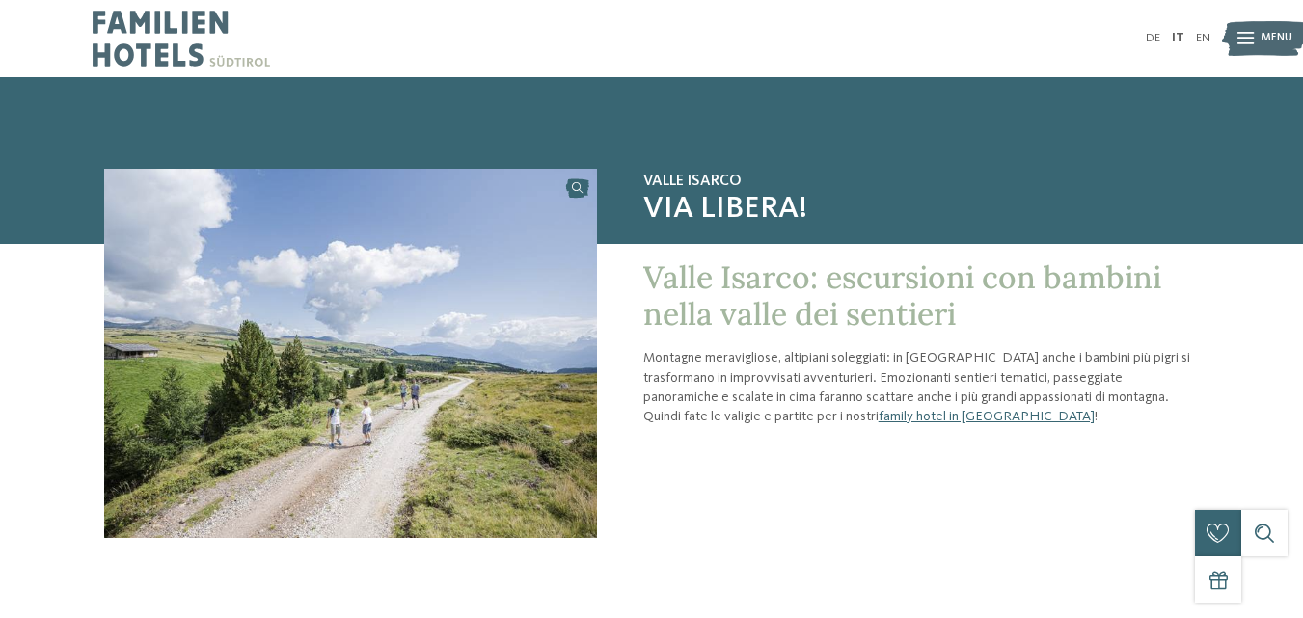  I want to click on a: EN, so click(1203, 38).